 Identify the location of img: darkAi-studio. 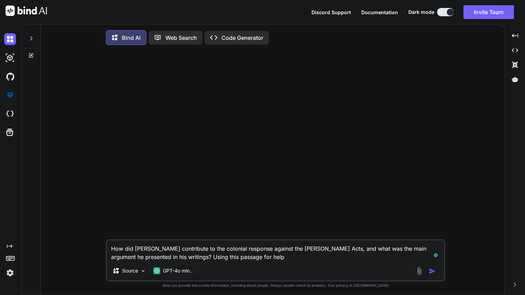
(10, 58).